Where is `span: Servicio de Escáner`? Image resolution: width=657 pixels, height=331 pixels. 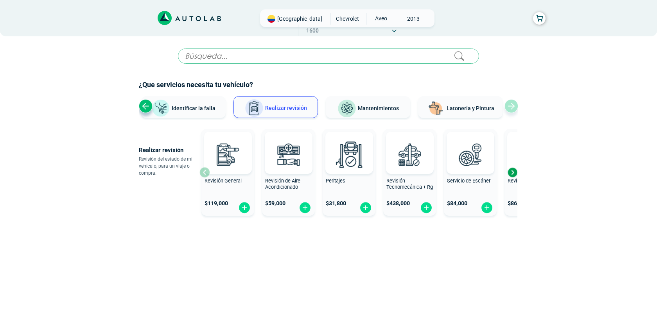
span: Servicio de Escáner is located at coordinates (468, 181).